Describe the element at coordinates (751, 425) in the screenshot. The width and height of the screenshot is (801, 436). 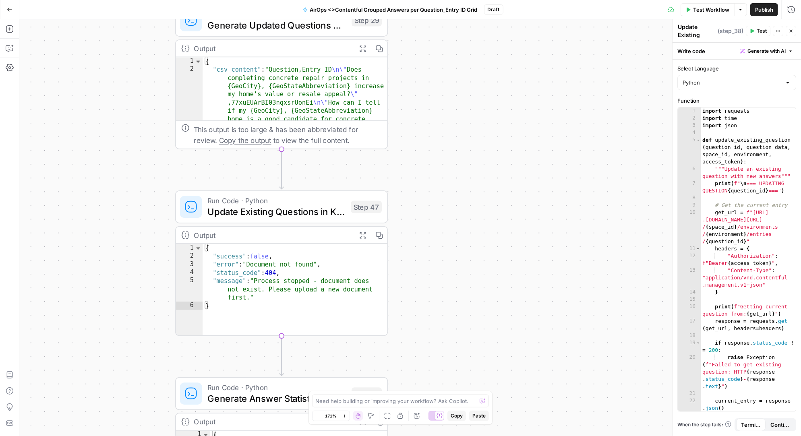
I see `span: Terminate Workflow` at that location.